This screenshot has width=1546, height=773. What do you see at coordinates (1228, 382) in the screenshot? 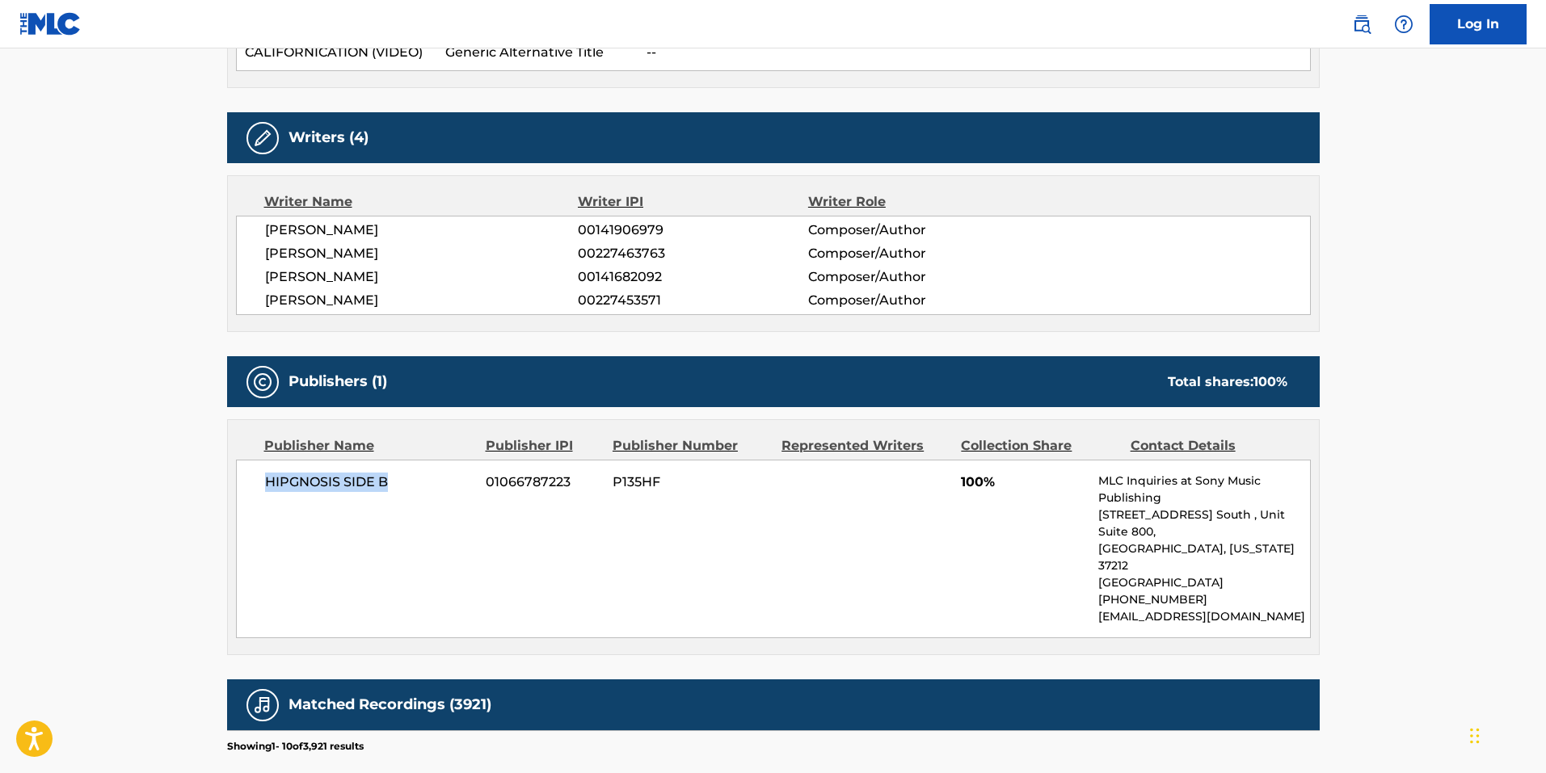
I see `div: Total shares:` at bounding box center [1228, 382].